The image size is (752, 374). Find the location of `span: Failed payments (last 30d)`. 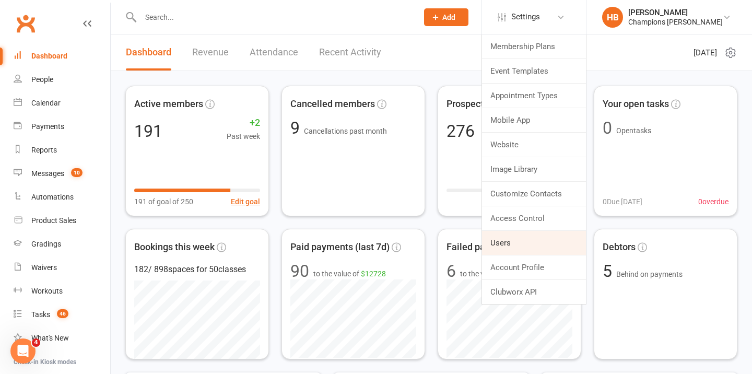

span: Failed payments (last 30d) is located at coordinates (502, 247).